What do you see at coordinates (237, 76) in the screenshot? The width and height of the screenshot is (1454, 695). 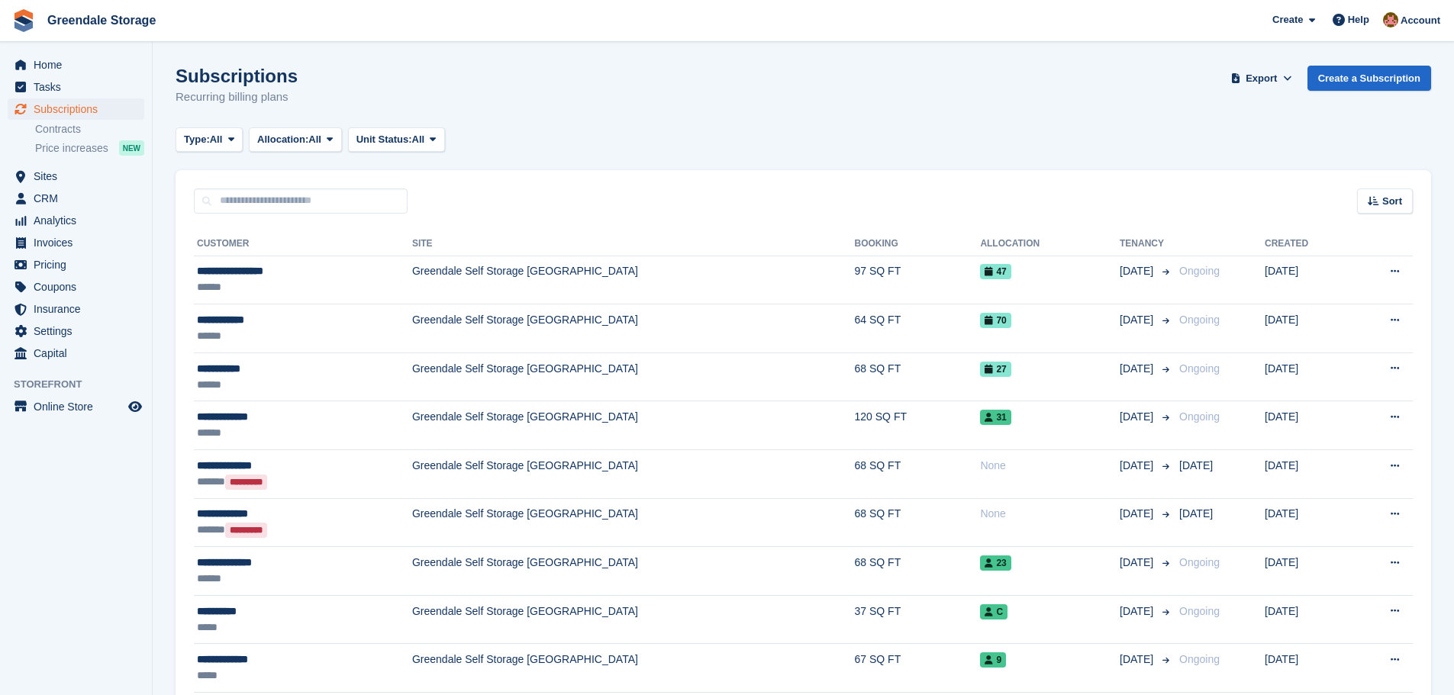 I see `h1: Subscriptions` at bounding box center [237, 76].